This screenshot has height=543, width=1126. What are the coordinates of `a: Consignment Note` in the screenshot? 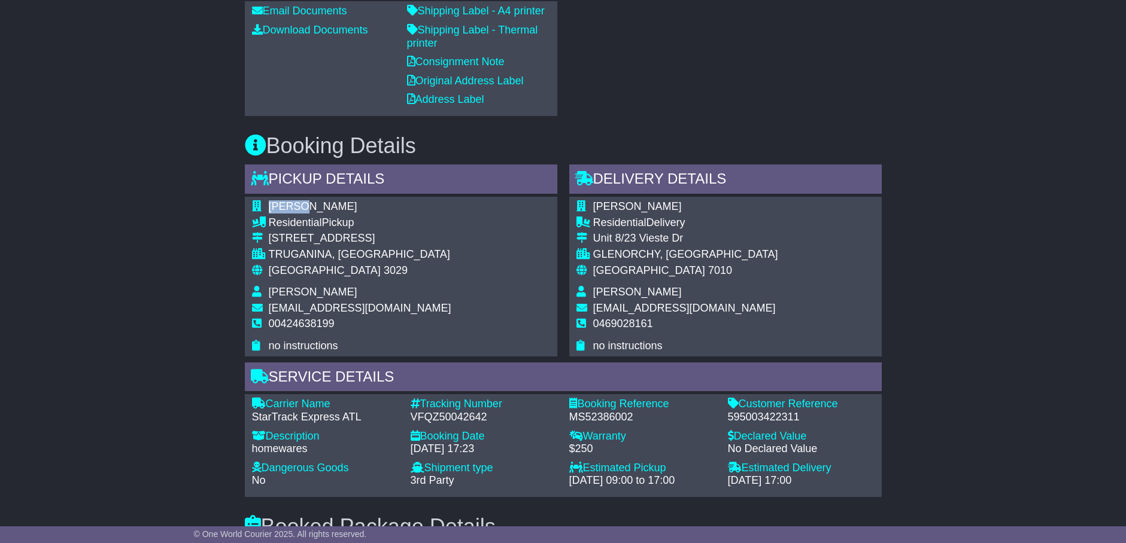 It's located at (455, 62).